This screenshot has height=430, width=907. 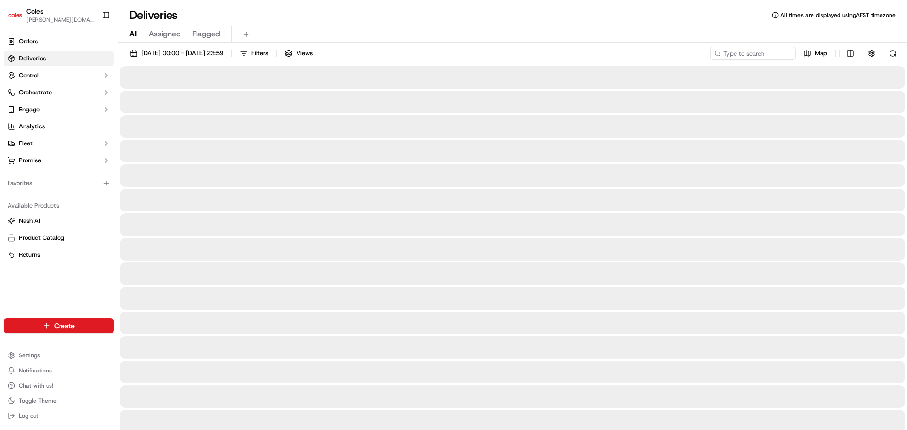 What do you see at coordinates (59, 42) in the screenshot?
I see `a: Orders` at bounding box center [59, 42].